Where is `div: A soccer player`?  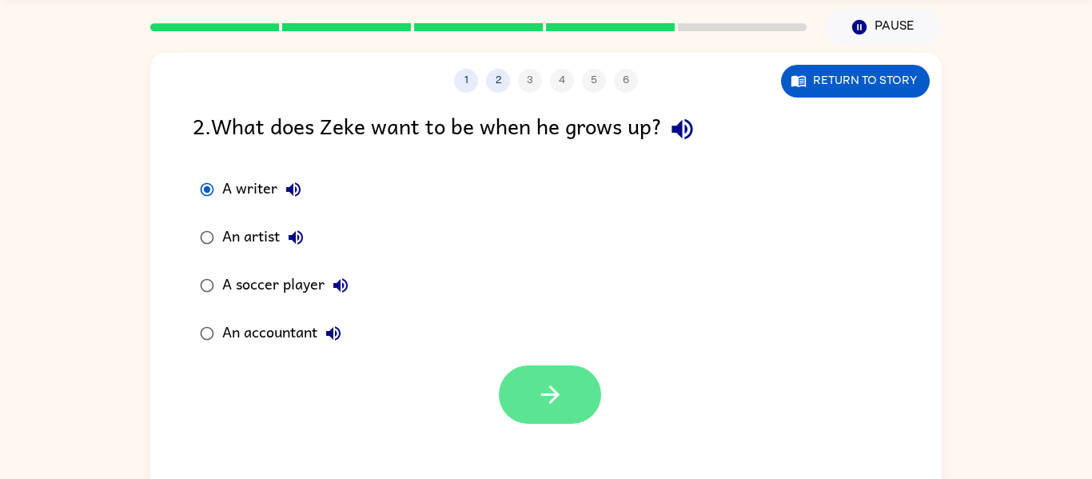 div: A soccer player is located at coordinates (289, 285).